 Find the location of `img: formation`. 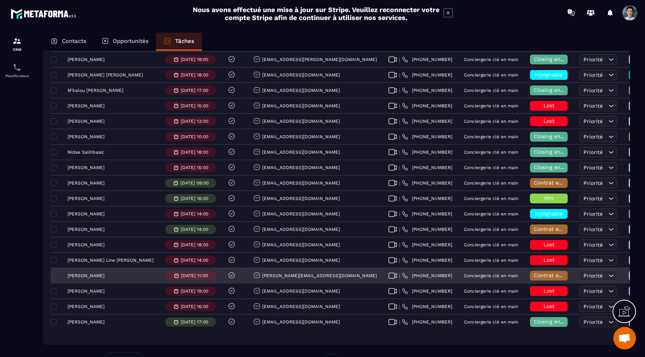

img: formation is located at coordinates (17, 41).